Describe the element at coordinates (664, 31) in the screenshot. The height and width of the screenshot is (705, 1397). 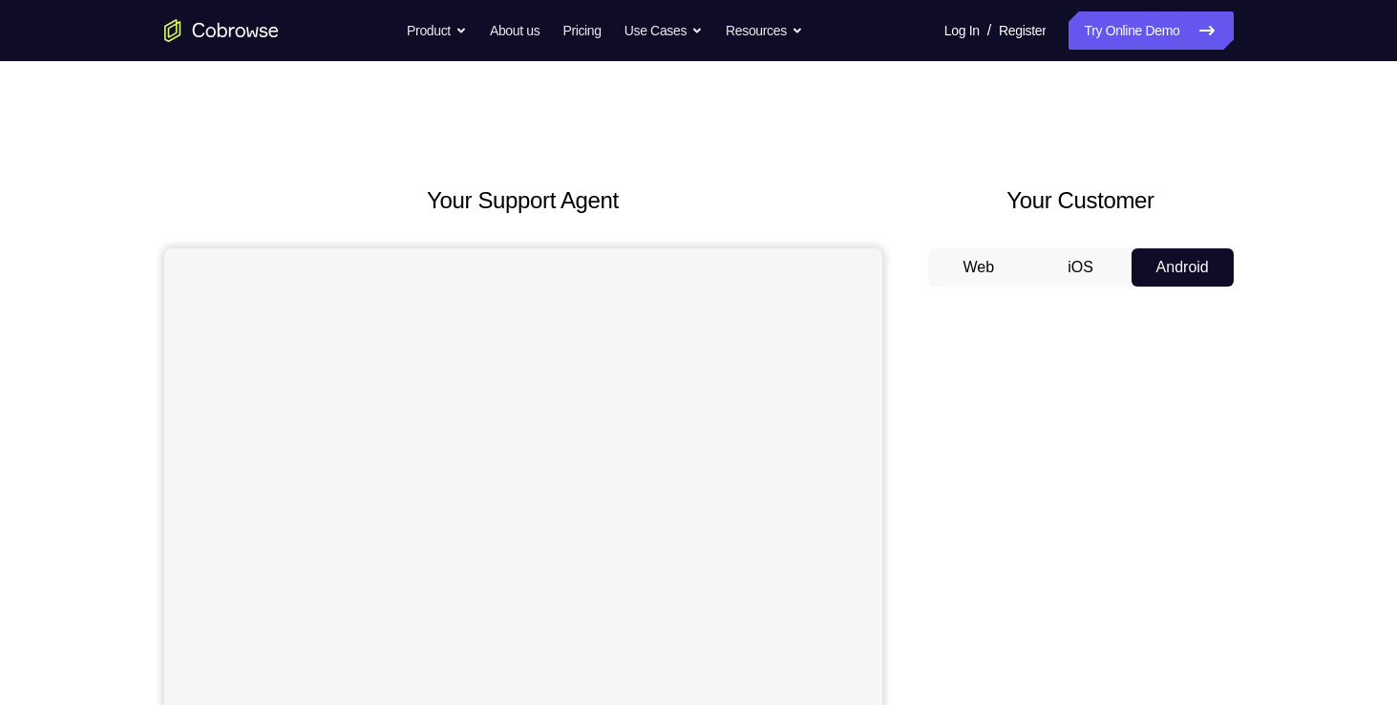
I see `button: Use Cases` at that location.